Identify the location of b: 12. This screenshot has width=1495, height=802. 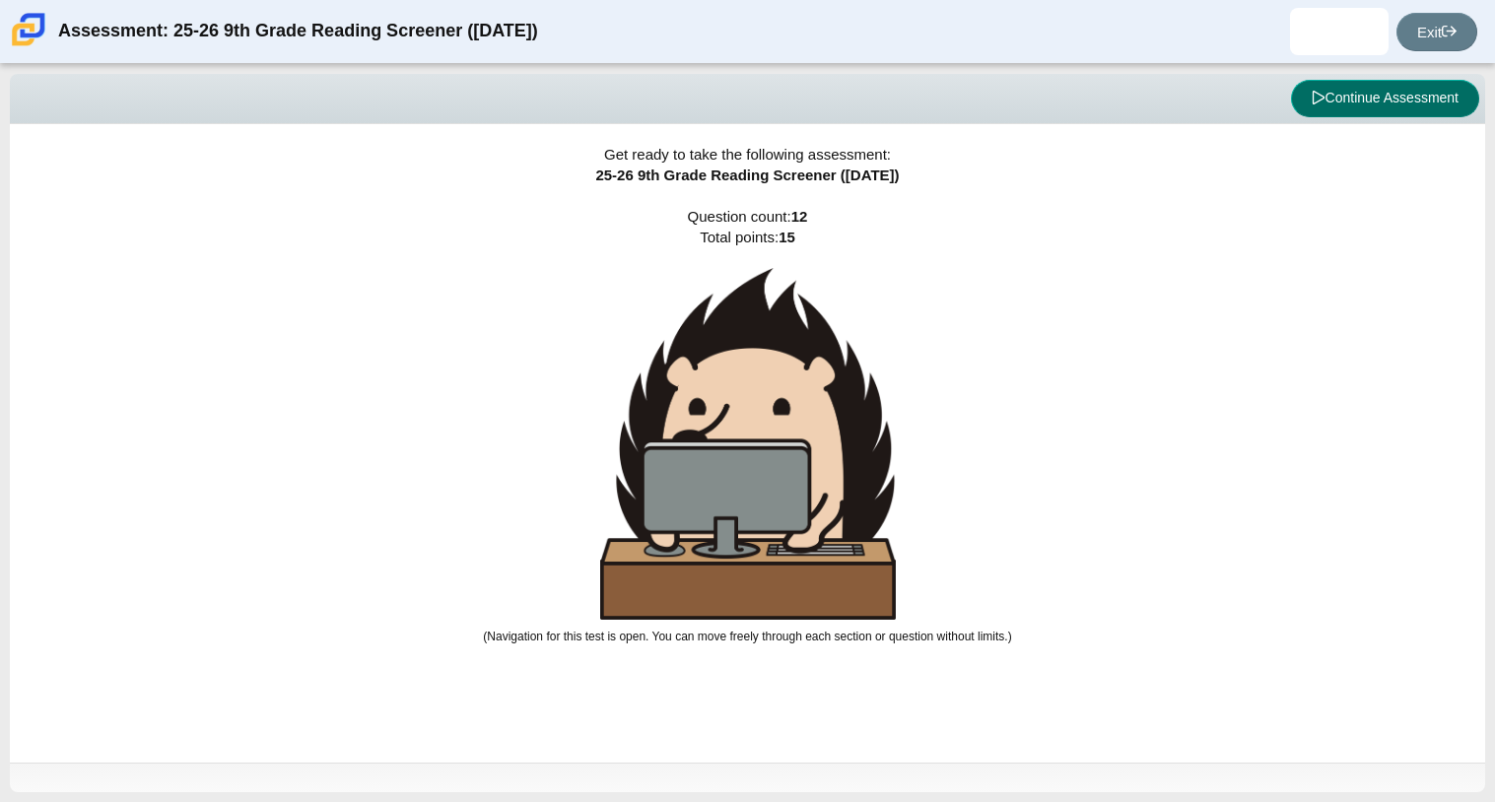
(799, 216).